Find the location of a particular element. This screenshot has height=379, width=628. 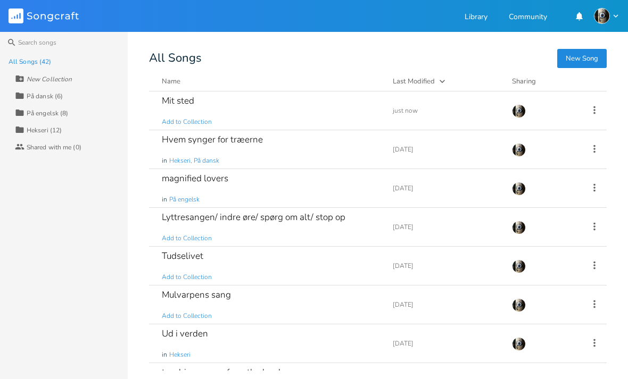

div: New Collection is located at coordinates (49, 79).